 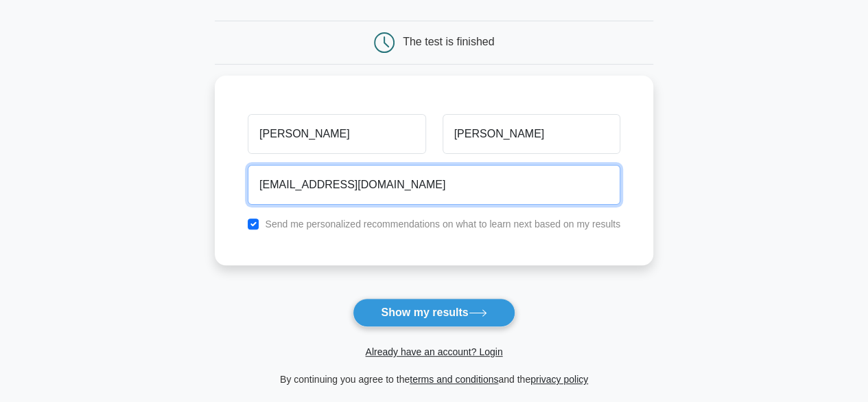 What do you see at coordinates (448, 41) in the screenshot?
I see `div: The test is finished` at bounding box center [448, 41].